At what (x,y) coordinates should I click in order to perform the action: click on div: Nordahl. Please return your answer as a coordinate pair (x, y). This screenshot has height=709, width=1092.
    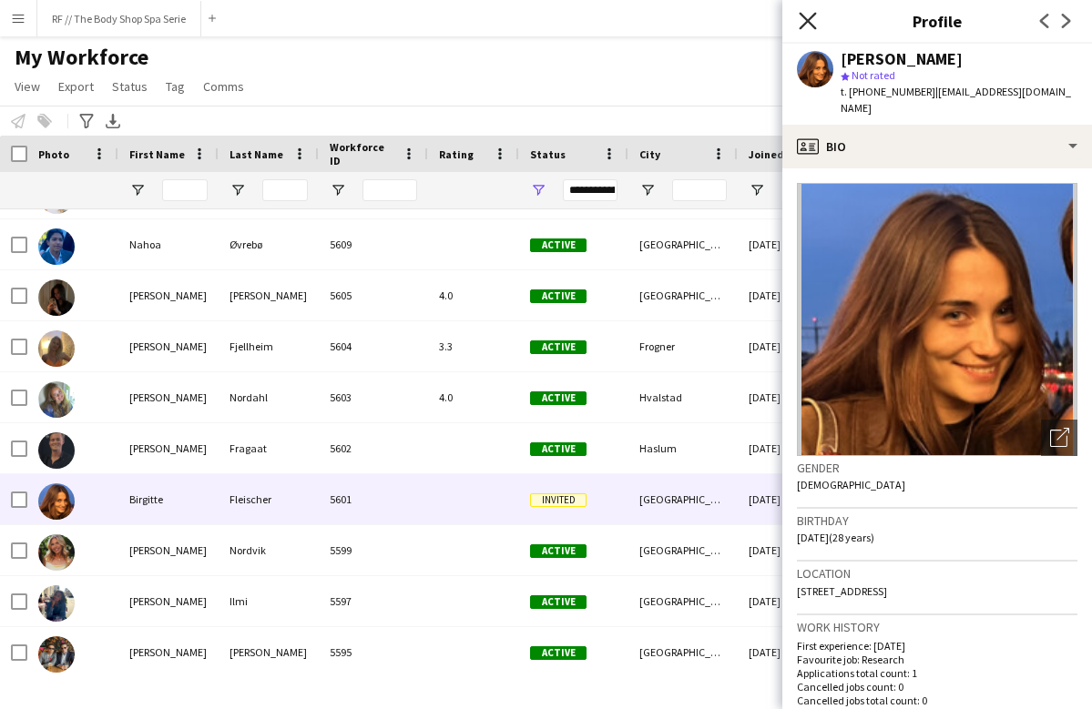
    Looking at the image, I should click on (269, 397).